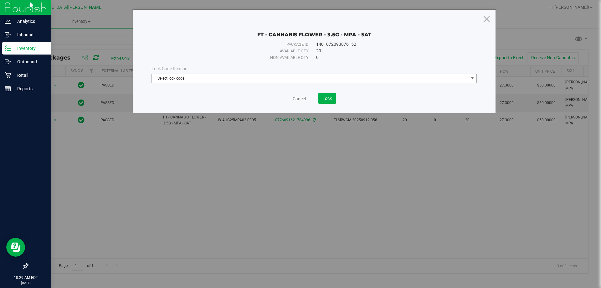 Image resolution: width=601 pixels, height=288 pixels. What do you see at coordinates (327, 98) in the screenshot?
I see `span: Lock` at bounding box center [327, 98].